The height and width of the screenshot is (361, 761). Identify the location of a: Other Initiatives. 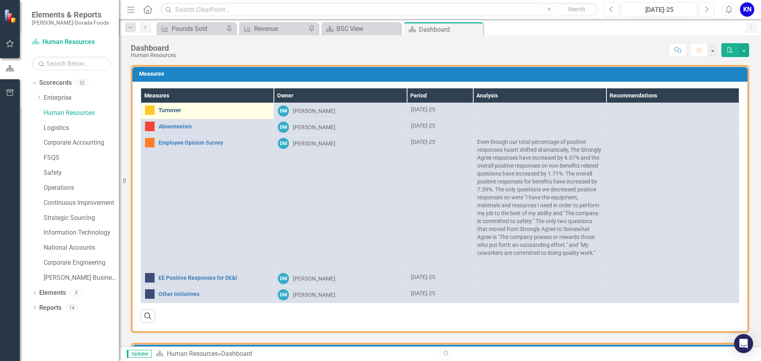
(214, 294).